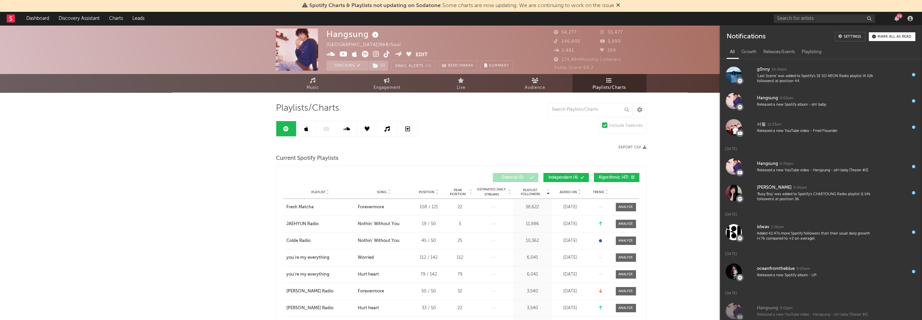 Image resolution: width=922 pixels, height=320 pixels. I want to click on span: Spotify Charts & Playlists not updating on Sodatone, so click(375, 6).